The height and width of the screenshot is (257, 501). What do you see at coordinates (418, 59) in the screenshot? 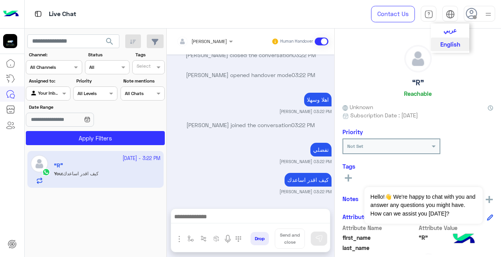
I see `img: defaultAdmin.png` at bounding box center [418, 59].